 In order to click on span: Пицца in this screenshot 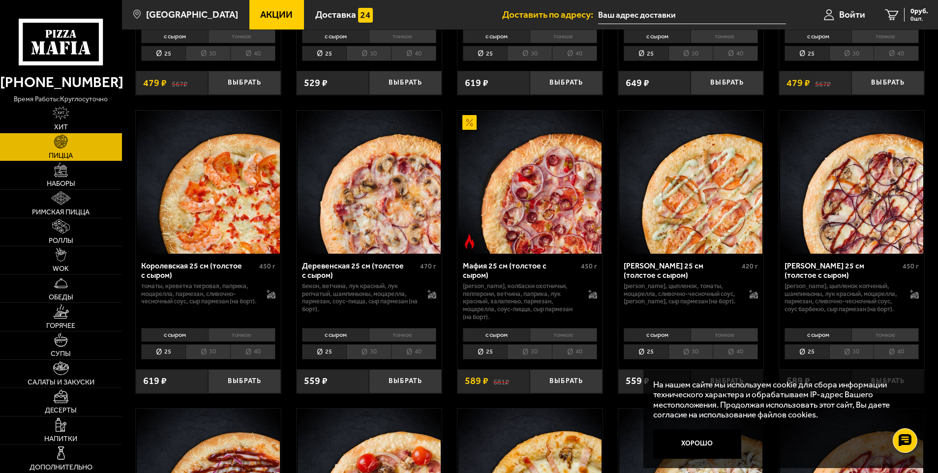, I will do `click(61, 156)`.